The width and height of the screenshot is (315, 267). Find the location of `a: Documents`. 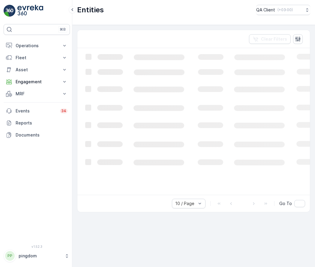

a: Documents is located at coordinates (37, 135).